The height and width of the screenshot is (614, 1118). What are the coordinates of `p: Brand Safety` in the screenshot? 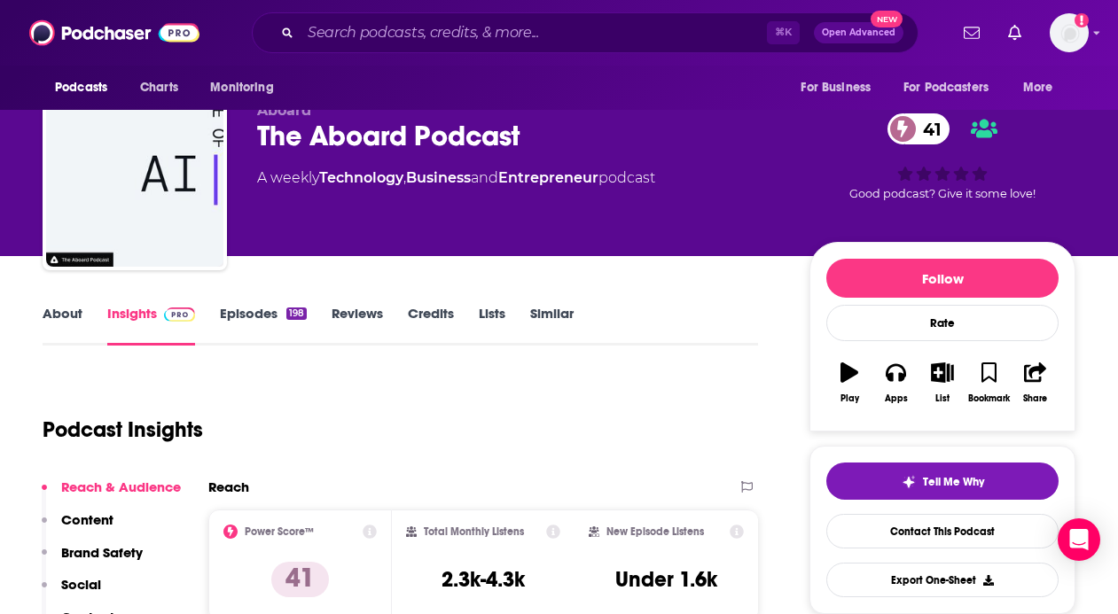 It's located at (102, 552).